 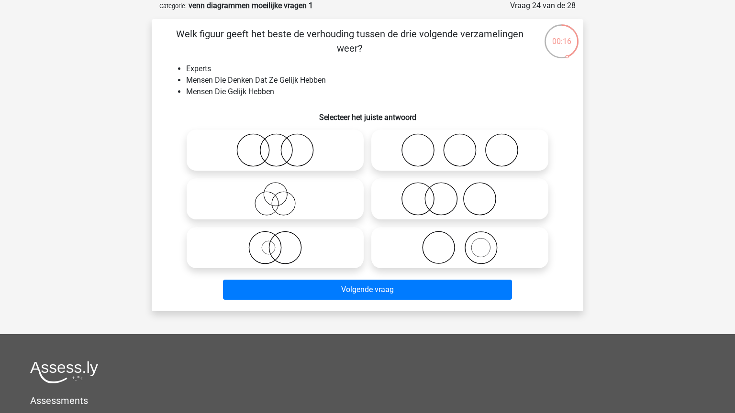 I want to click on div: 00:16, so click(x=561, y=35).